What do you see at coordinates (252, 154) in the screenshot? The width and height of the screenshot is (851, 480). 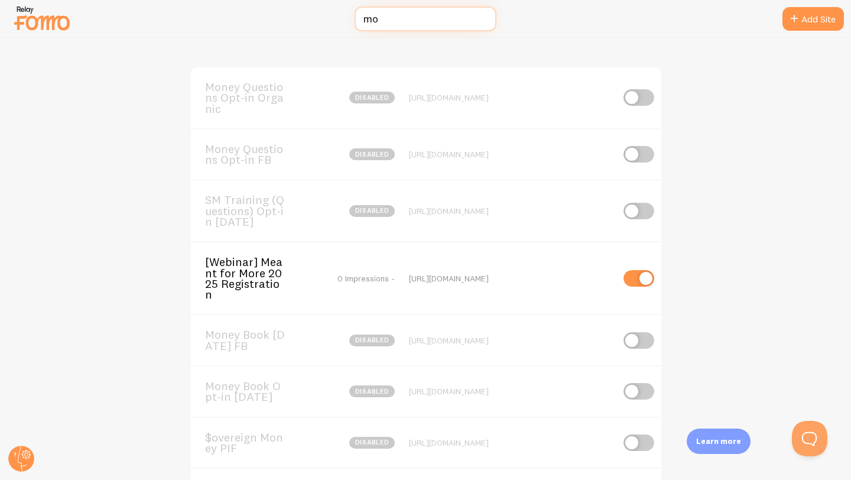 I see `span: Money Questions Opt-in FB` at bounding box center [252, 154].